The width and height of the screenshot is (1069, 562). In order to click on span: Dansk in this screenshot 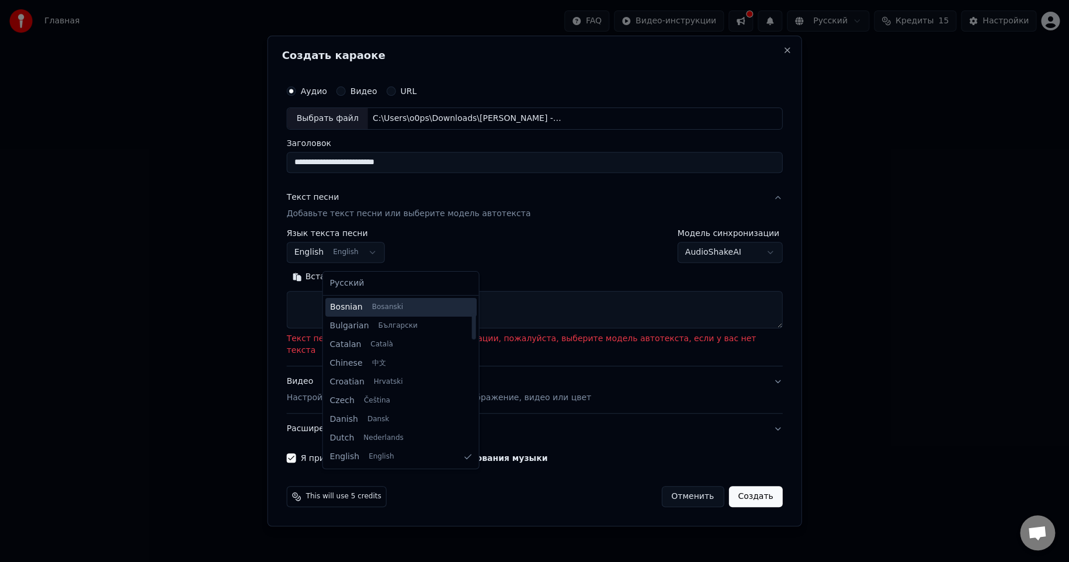, I will do `click(378, 420)`.